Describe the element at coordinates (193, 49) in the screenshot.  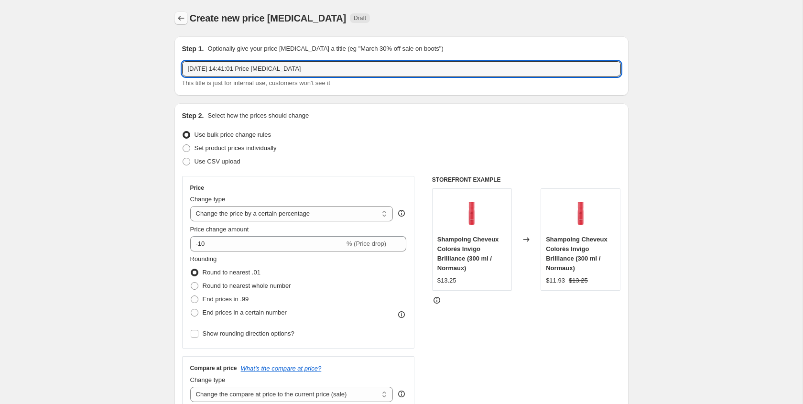
I see `h2: Step 1.` at that location.